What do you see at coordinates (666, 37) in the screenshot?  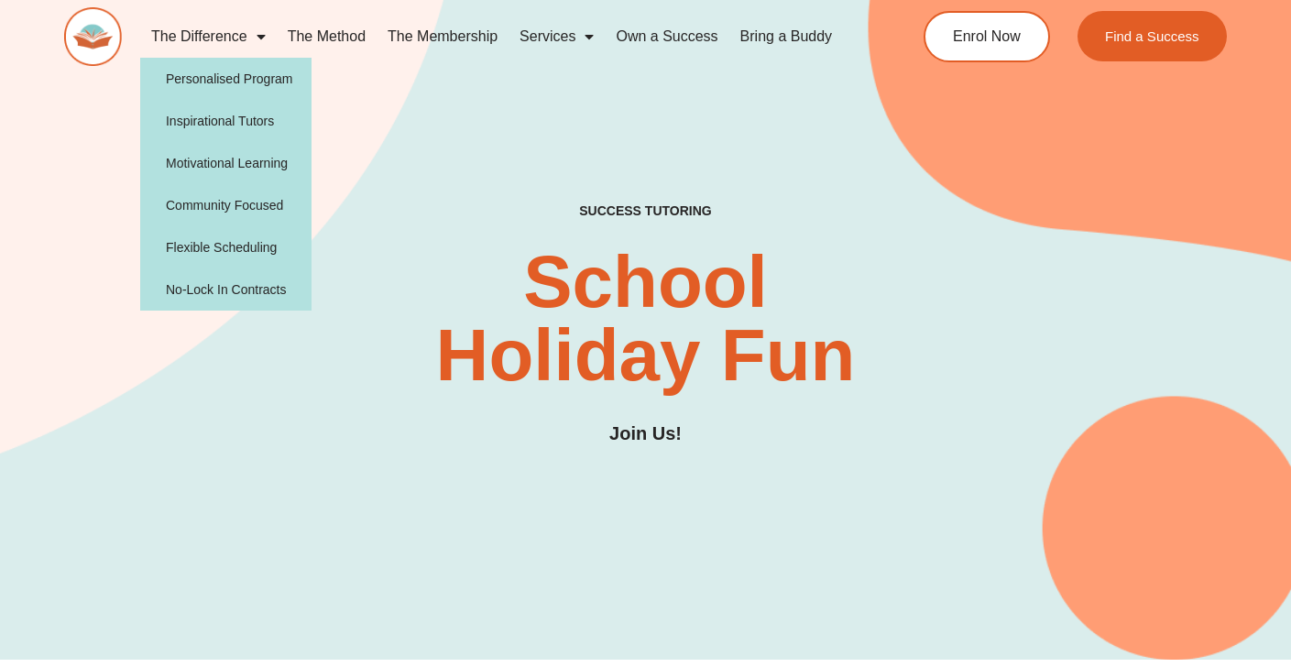 I see `a: Own a Success` at bounding box center [666, 37].